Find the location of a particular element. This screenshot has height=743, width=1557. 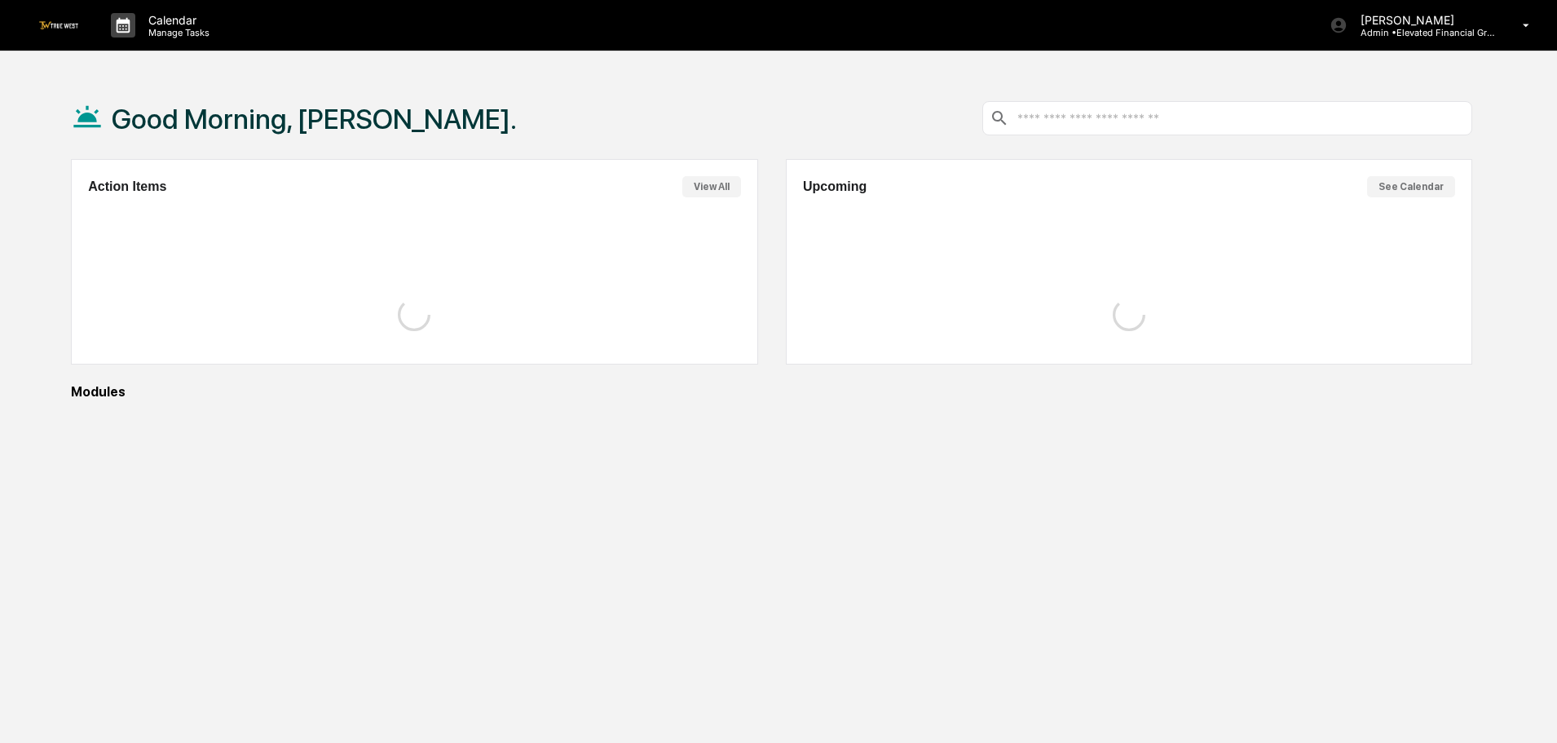

div: Modules is located at coordinates (771, 391).